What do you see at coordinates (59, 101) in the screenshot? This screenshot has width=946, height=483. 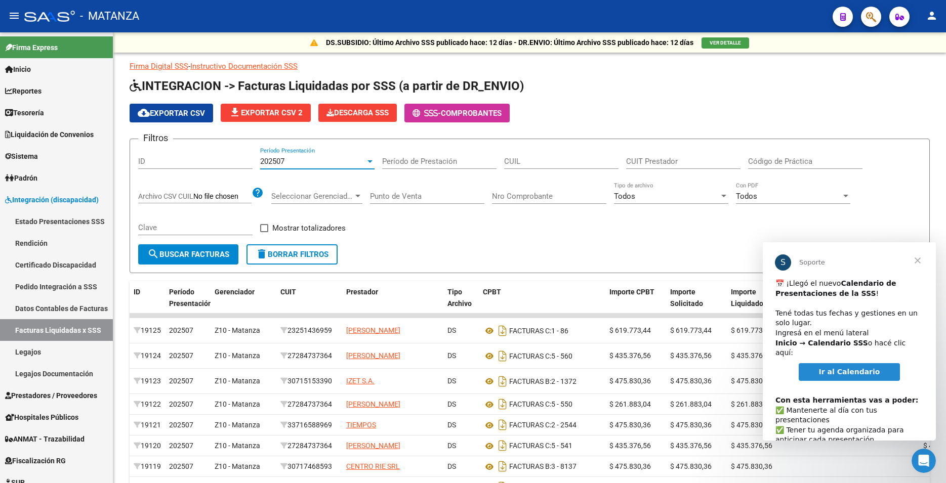 I see `b: Inicio → Calendario SSS` at bounding box center [59, 101].